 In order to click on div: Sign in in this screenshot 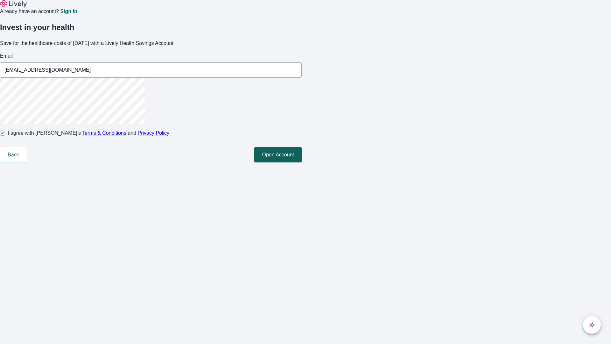, I will do `click(68, 11)`.